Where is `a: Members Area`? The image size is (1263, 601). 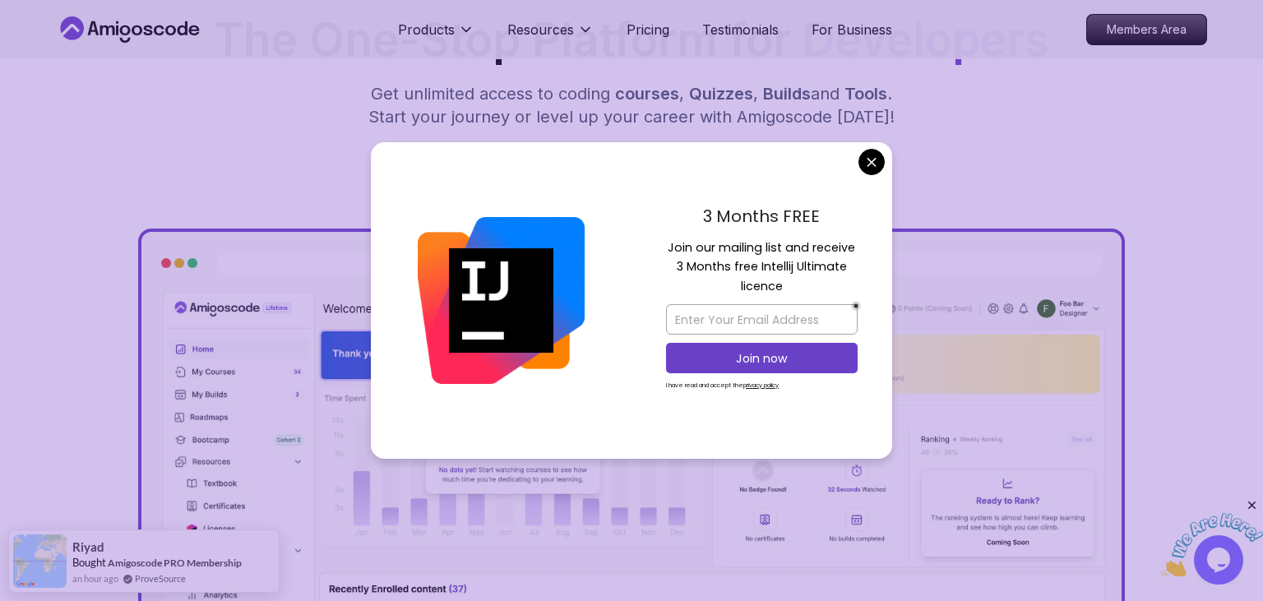
a: Members Area is located at coordinates (1146, 30).